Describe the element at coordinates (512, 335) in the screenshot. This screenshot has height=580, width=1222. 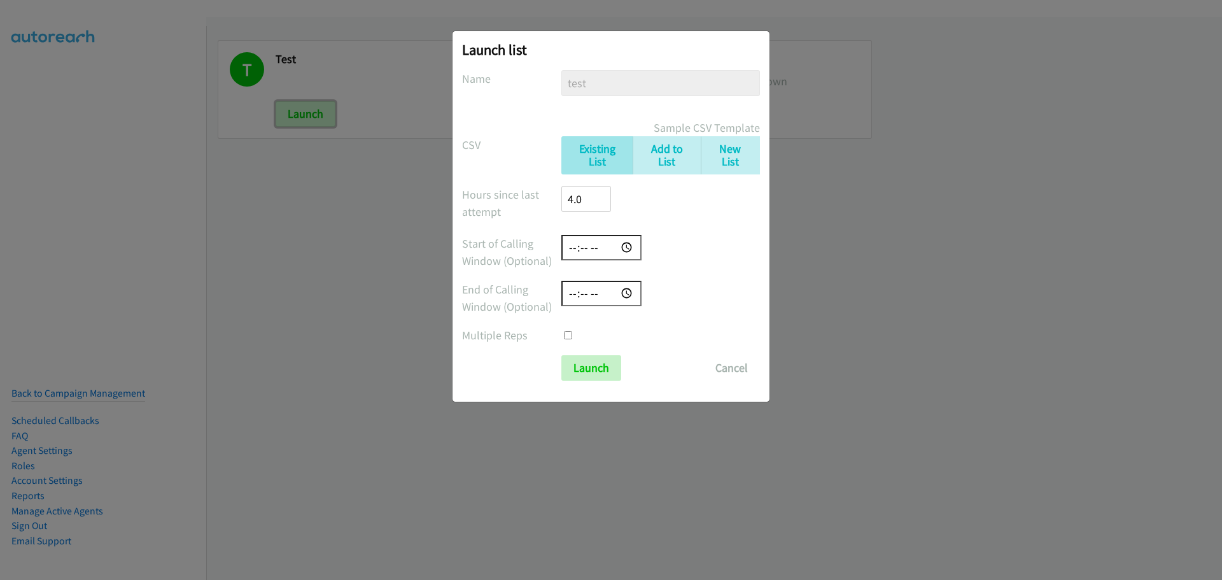
I see `label: Multiple Reps` at that location.